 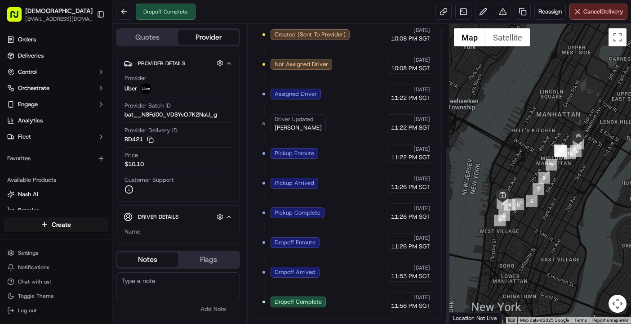 What do you see at coordinates (618, 37) in the screenshot?
I see `button: Toggle fullscreen view` at bounding box center [618, 37].